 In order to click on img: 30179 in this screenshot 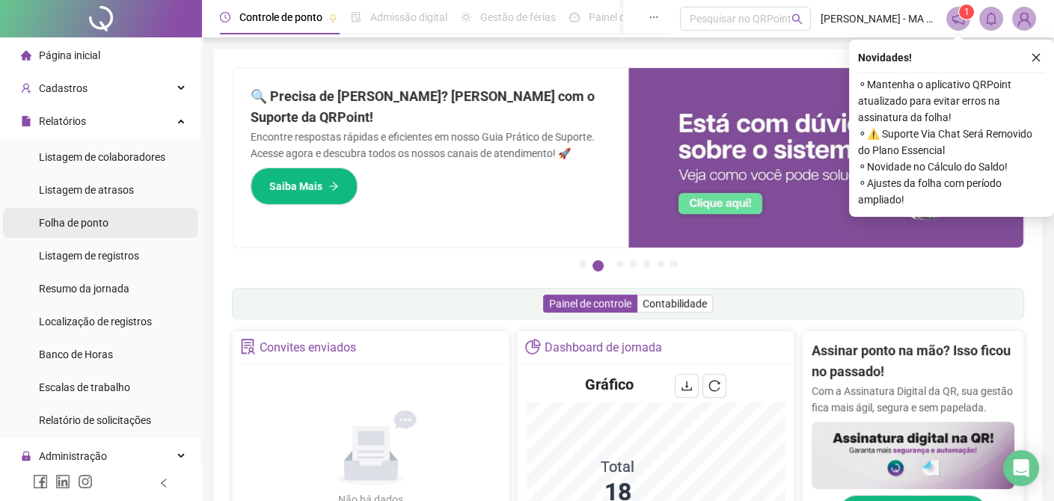, I will do `click(1024, 19)`.